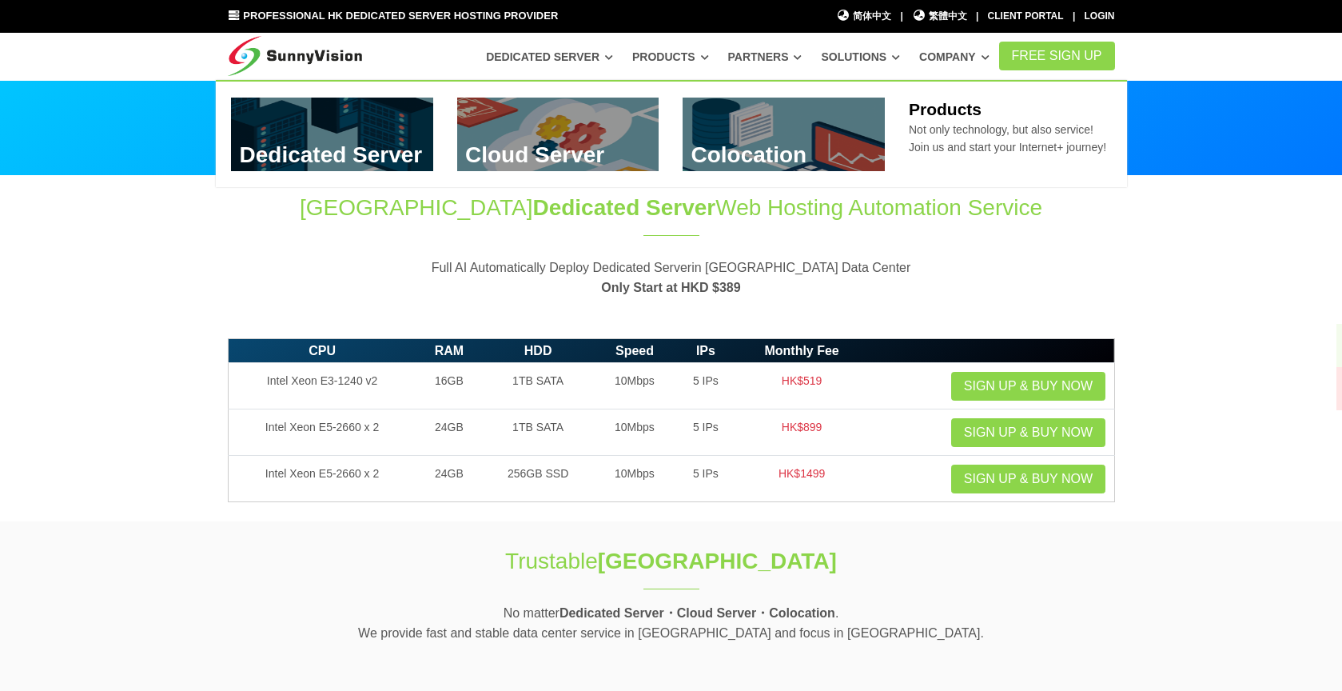  What do you see at coordinates (400, 15) in the screenshot?
I see `span: Professional HK Dedicated Server Hosting Provider` at bounding box center [400, 15].